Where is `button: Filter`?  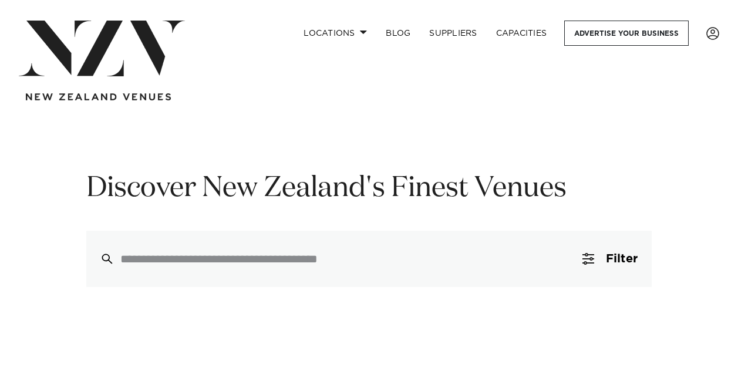
button: Filter is located at coordinates (610, 259).